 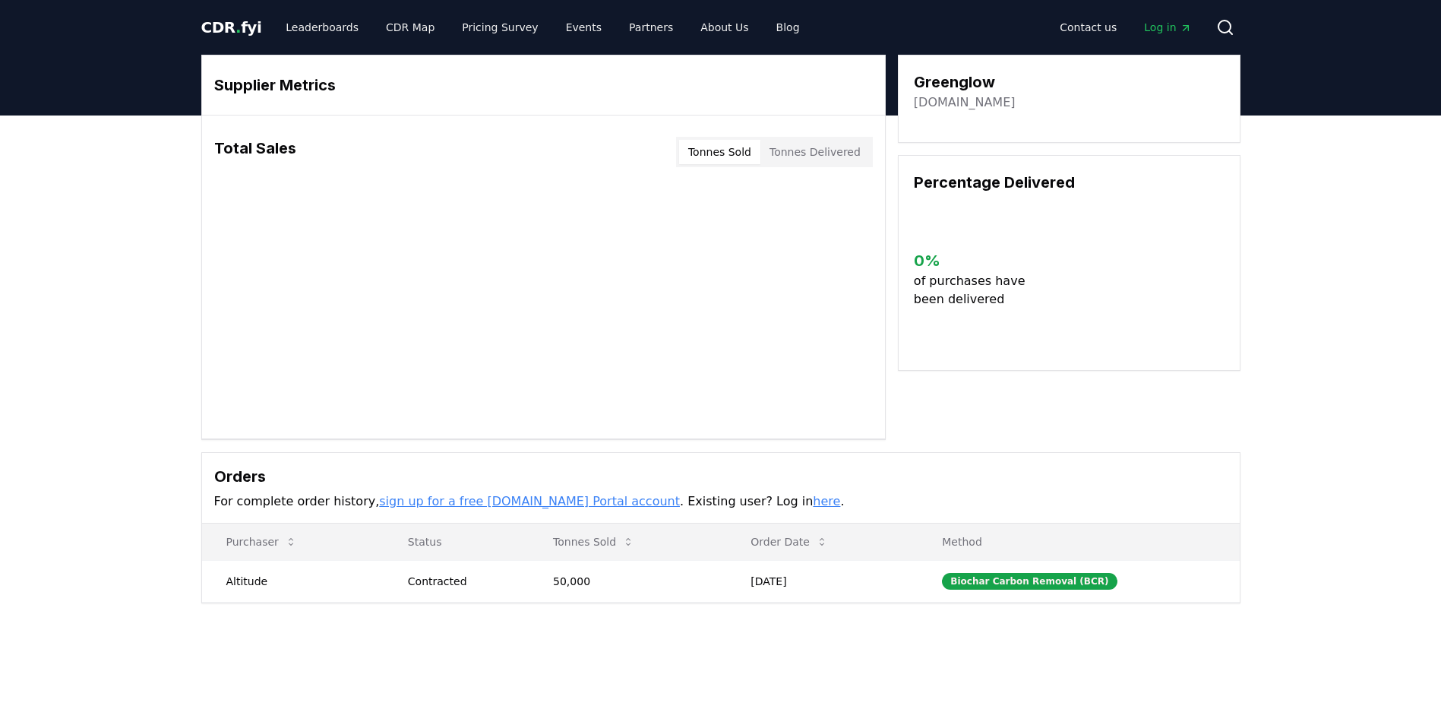 I want to click on p: For complete order history, . Existing user? Log in ., so click(x=721, y=501).